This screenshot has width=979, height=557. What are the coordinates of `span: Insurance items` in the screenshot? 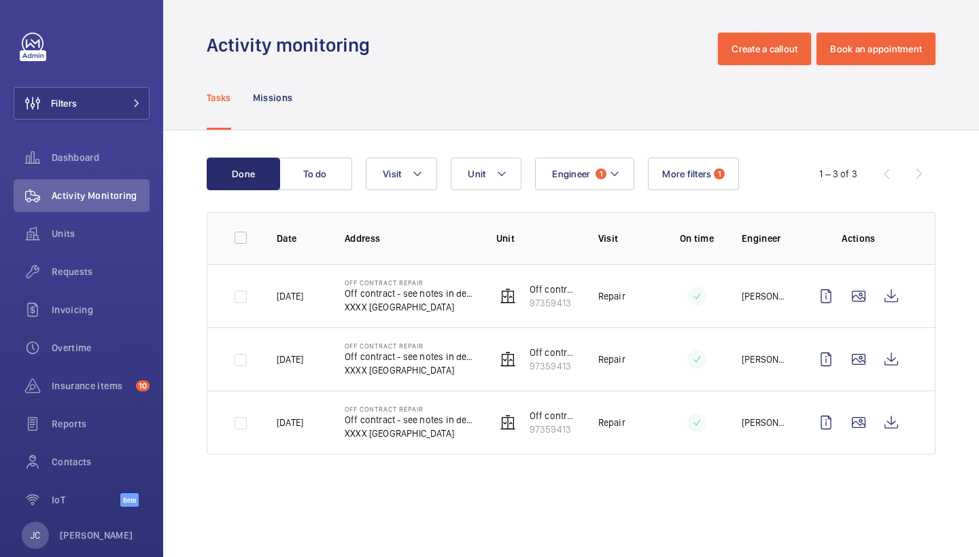 It's located at (91, 386).